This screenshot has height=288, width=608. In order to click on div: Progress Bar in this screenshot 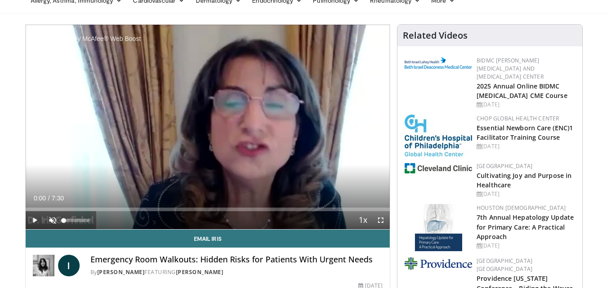, I will do `click(208, 210)`.